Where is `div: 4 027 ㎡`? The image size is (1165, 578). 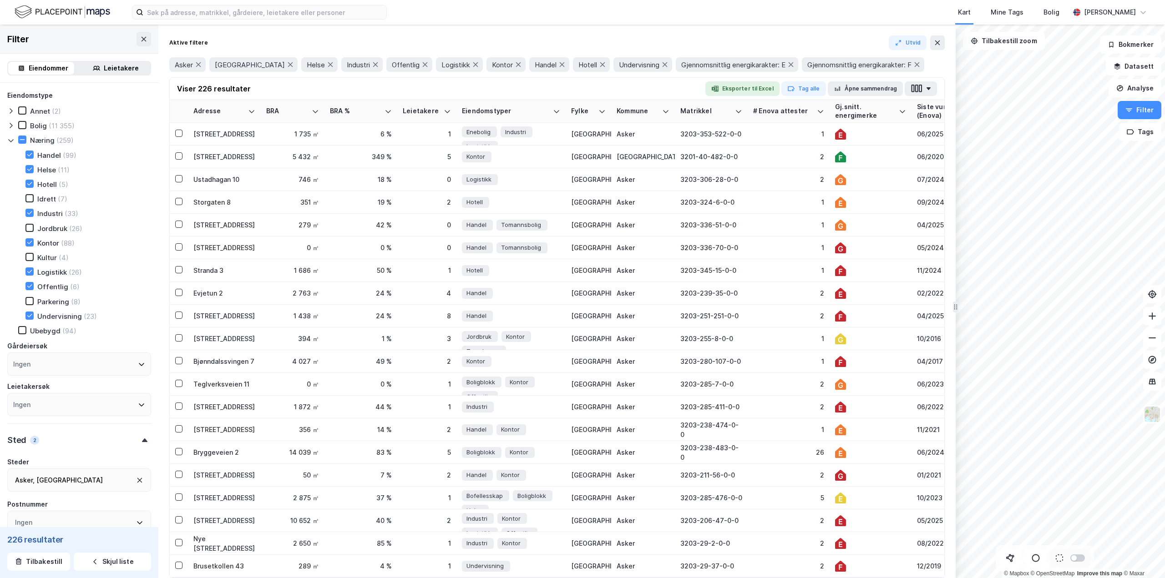
div: 4 027 ㎡ is located at coordinates (293, 361).